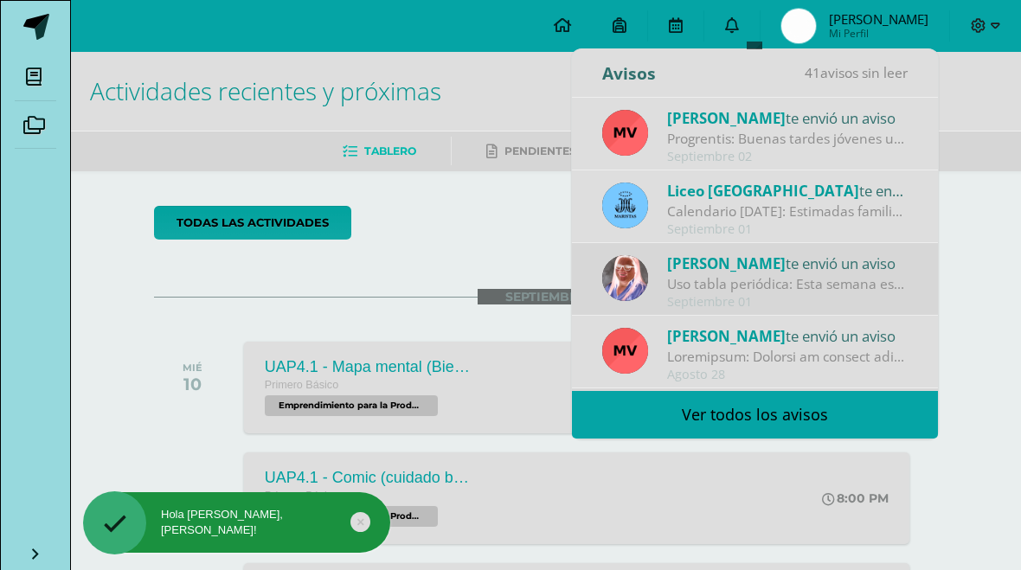 This screenshot has height=570, width=1021. Describe the element at coordinates (368, 477) in the screenshot. I see `div: UAP4.1 - Comic (cuidado bienes familiares)` at that location.